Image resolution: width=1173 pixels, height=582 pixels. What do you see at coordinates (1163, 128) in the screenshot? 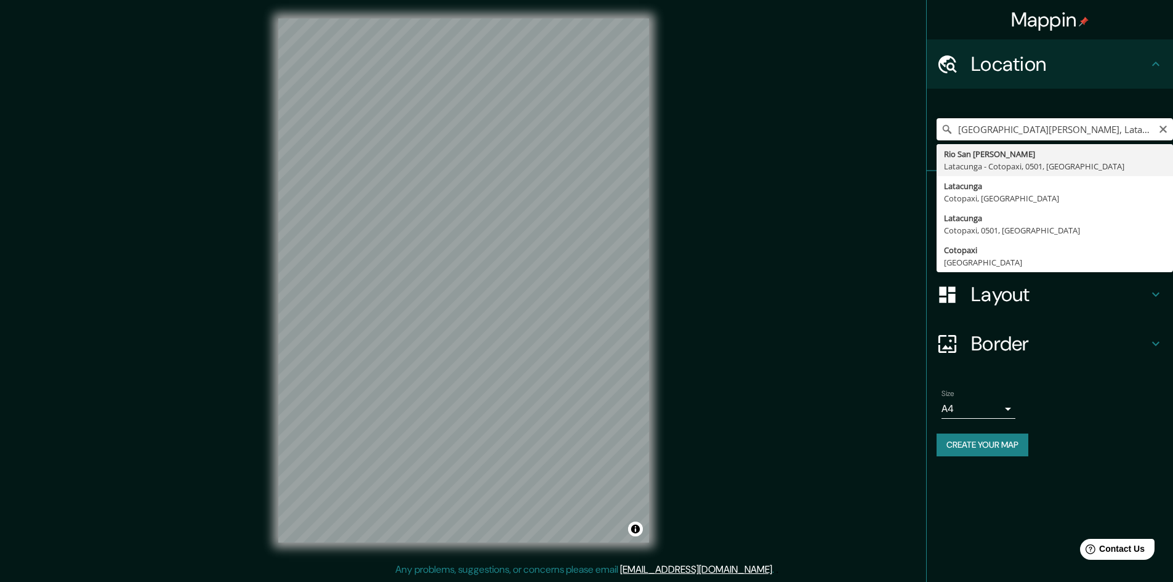
I see `button: Clear` at bounding box center [1163, 128].